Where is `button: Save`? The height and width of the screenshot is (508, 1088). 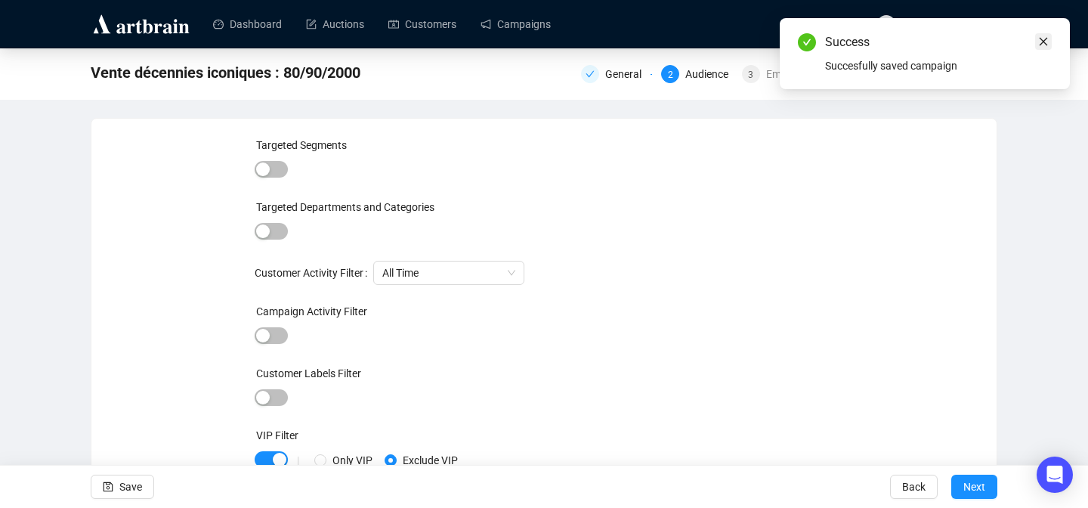
button: Save is located at coordinates (122, 487).